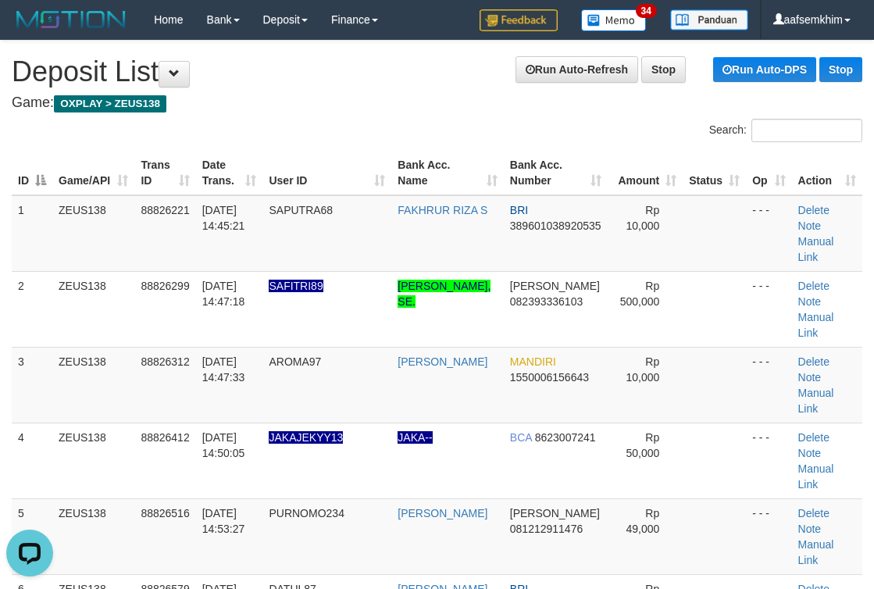 The height and width of the screenshot is (589, 874). I want to click on span: Rp 49,000, so click(642, 521).